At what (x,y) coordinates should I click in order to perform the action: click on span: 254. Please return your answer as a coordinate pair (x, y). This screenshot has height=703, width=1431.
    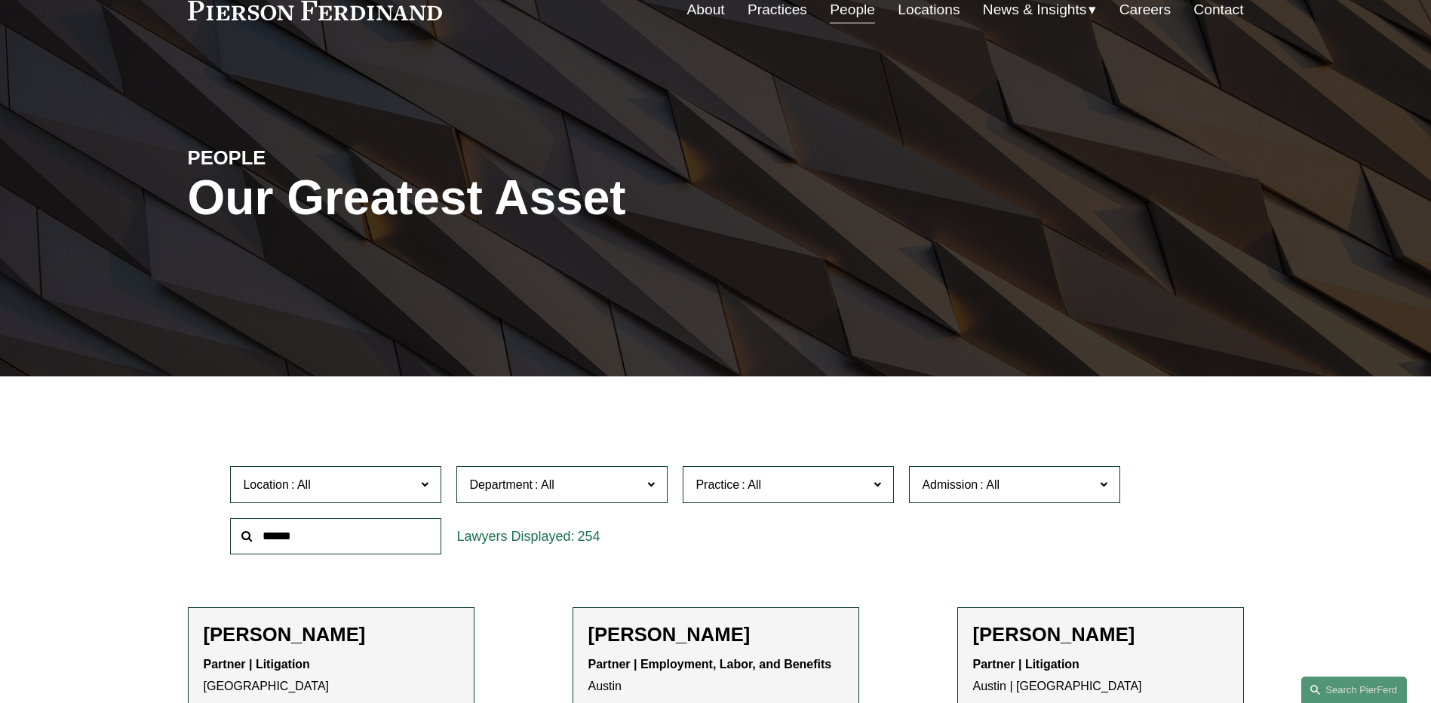
    Looking at the image, I should click on (588, 536).